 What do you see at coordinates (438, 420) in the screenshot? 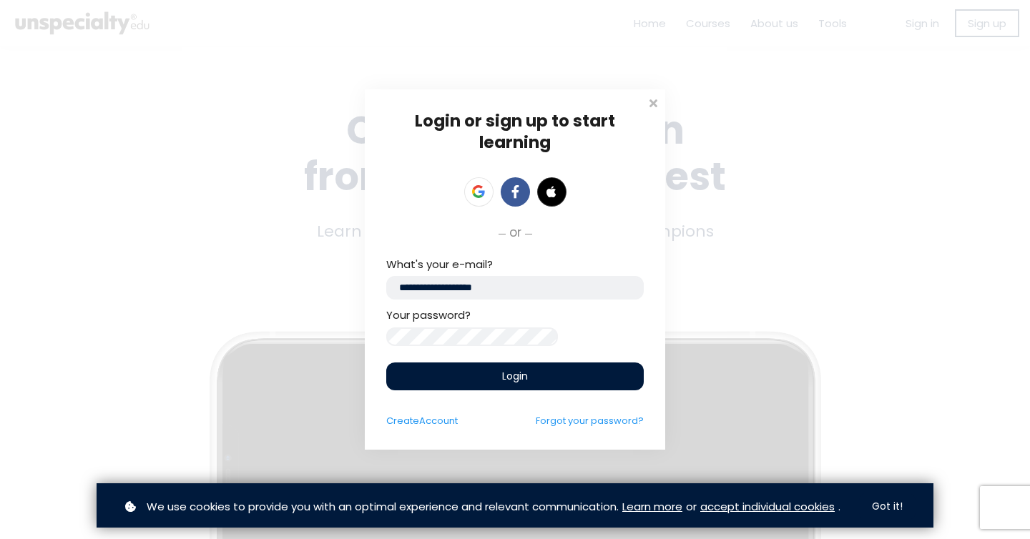
I see `span: Account` at bounding box center [438, 420].